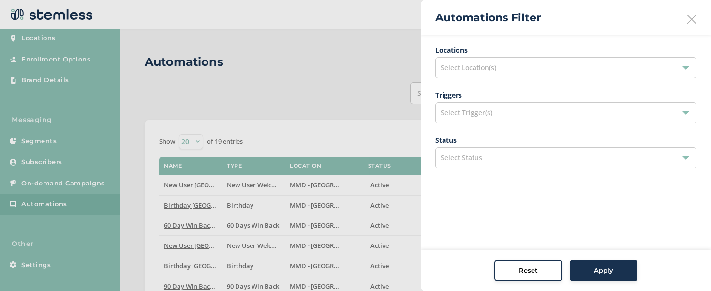 This screenshot has width=711, height=291. What do you see at coordinates (566, 140) in the screenshot?
I see `label: Status` at bounding box center [566, 140].